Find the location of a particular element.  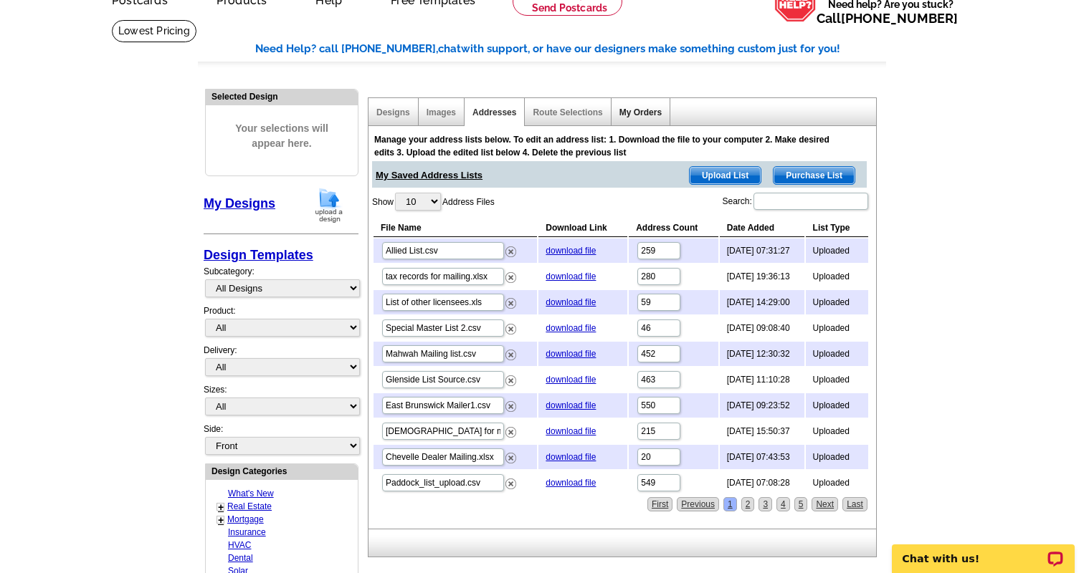

th: File Name is located at coordinates (455, 228).